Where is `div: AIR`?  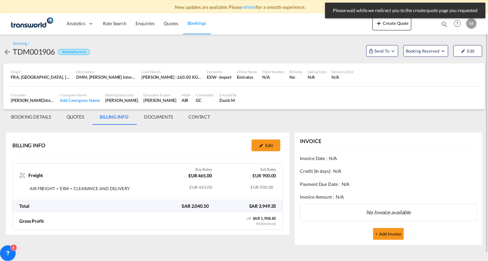
div: AIR is located at coordinates (186, 100).